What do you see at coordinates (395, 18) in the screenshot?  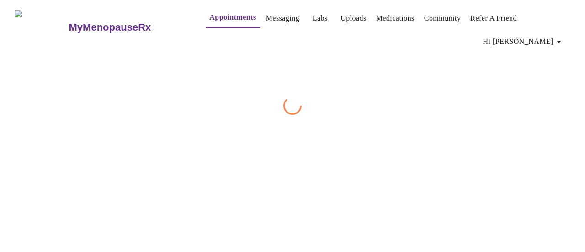 I see `button: Medications` at bounding box center [395, 18].